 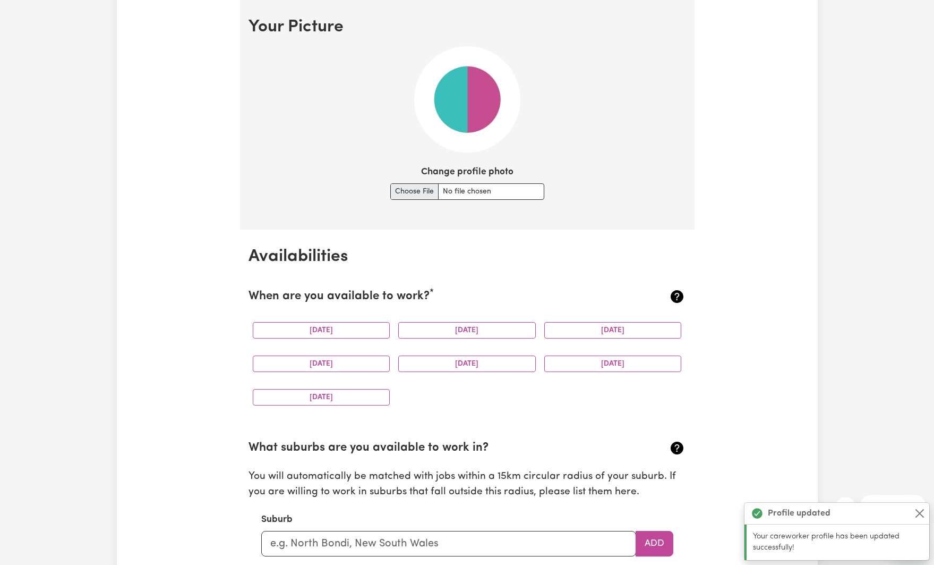 What do you see at coordinates (277, 520) in the screenshot?
I see `label: Suburb` at bounding box center [277, 520].